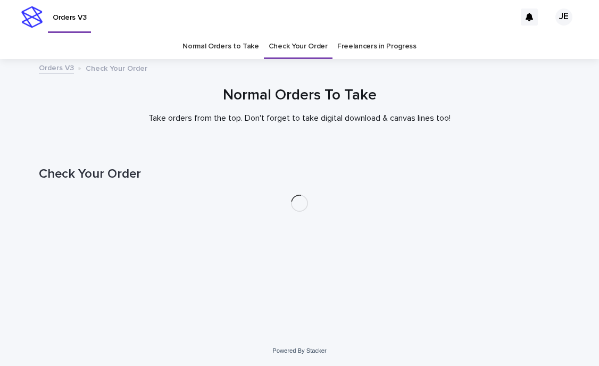 The image size is (599, 366). Describe the element at coordinates (564, 17) in the screenshot. I see `div: JE` at that location.